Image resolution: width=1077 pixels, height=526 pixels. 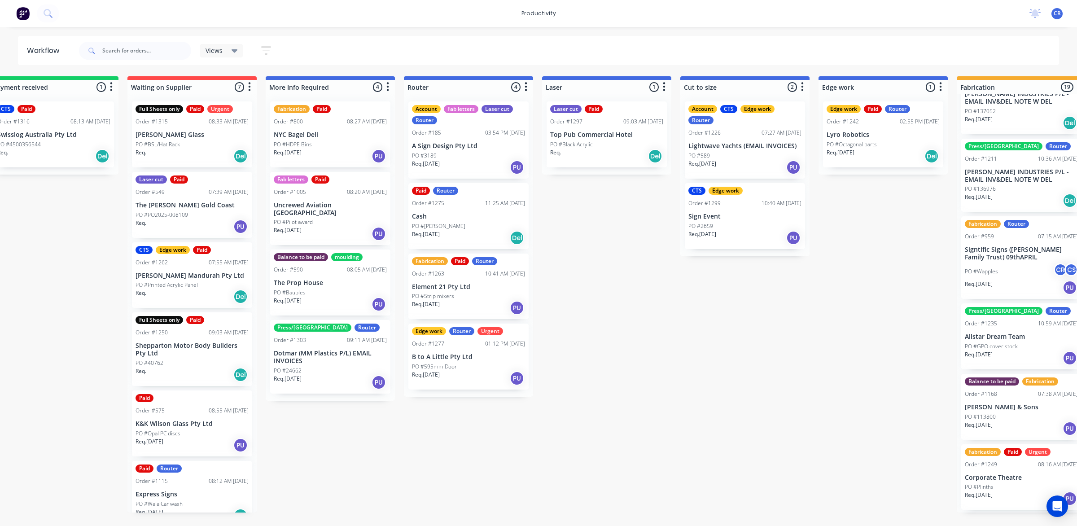 I want to click on div: Order #549, so click(x=150, y=192).